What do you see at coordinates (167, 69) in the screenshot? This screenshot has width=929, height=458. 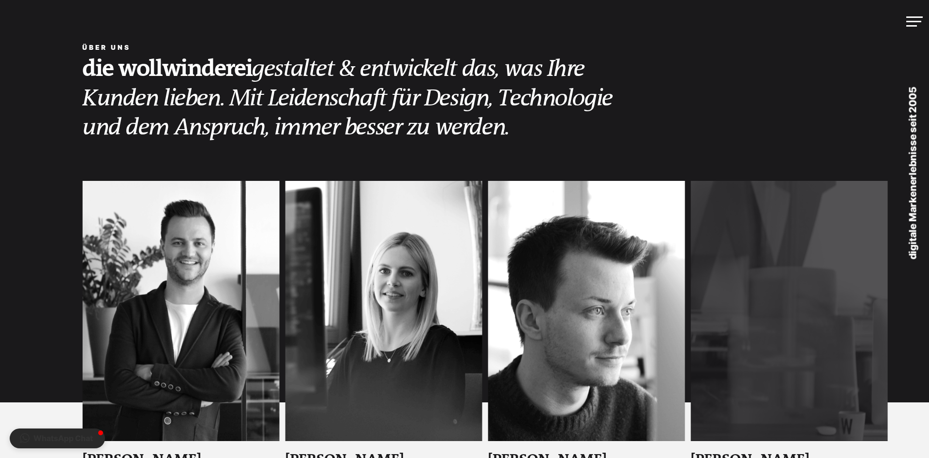 I see `a: die wollwinderei` at bounding box center [167, 69].